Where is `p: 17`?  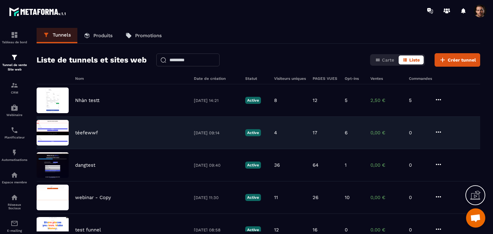
p: 17 is located at coordinates (315, 133).